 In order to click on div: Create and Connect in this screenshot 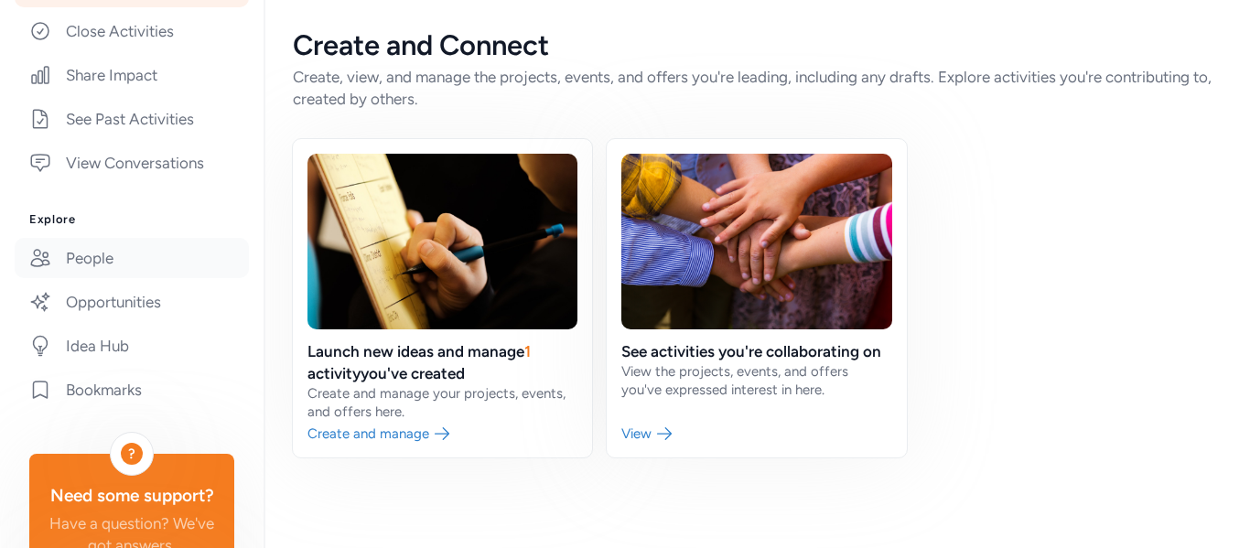, I will do `click(757, 46)`.